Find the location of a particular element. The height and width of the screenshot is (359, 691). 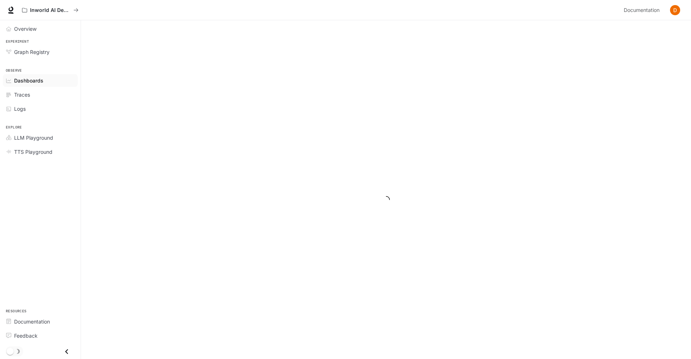

a: Dashboards is located at coordinates (40, 80).